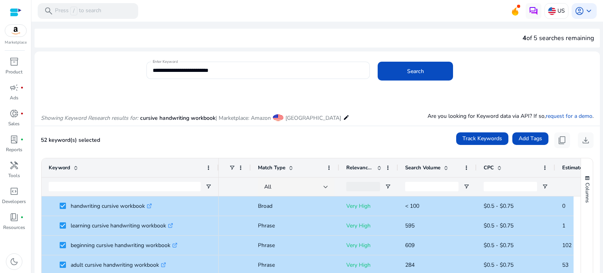 The width and height of the screenshot is (603, 273). I want to click on p: Press to search, so click(78, 11).